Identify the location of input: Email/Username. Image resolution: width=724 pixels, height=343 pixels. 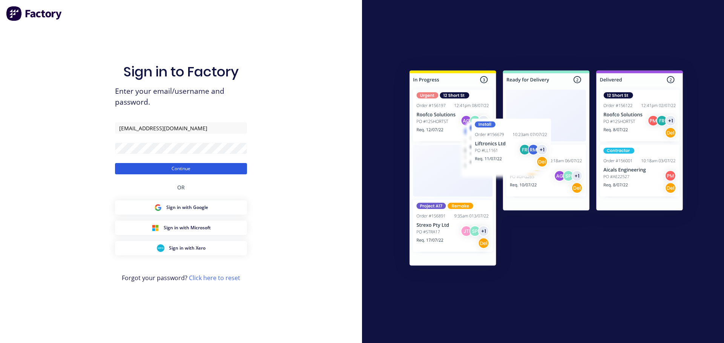
(181, 128).